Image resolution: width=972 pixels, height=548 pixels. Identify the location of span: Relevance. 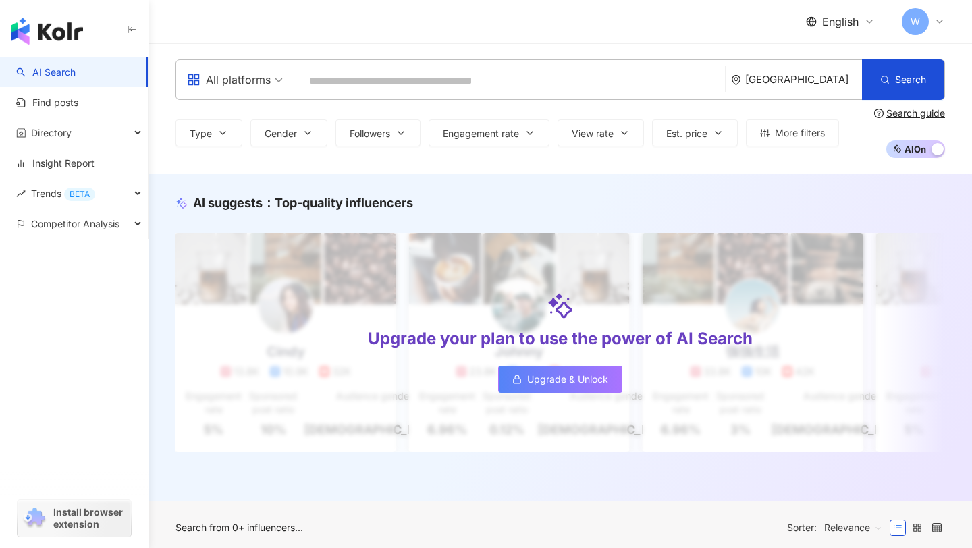
(854, 528).